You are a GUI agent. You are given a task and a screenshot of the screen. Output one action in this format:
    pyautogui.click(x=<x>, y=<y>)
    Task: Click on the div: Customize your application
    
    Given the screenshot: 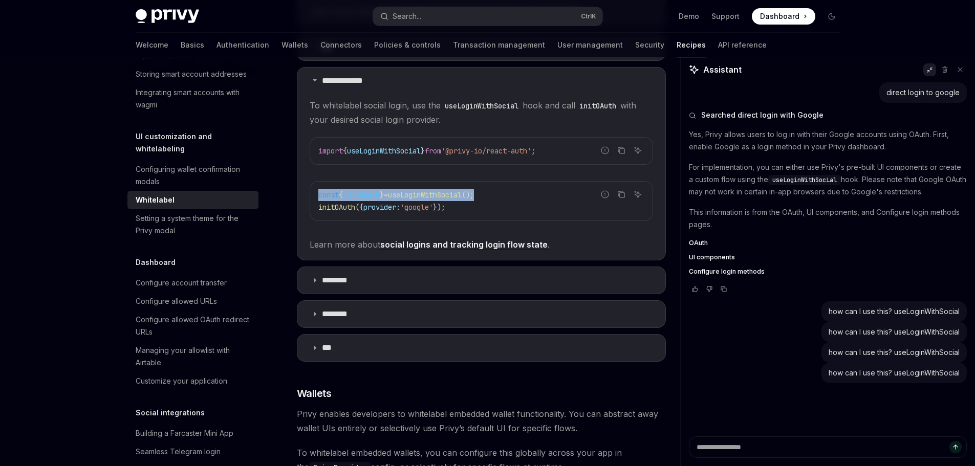 What is the action you would take?
    pyautogui.click(x=181, y=381)
    